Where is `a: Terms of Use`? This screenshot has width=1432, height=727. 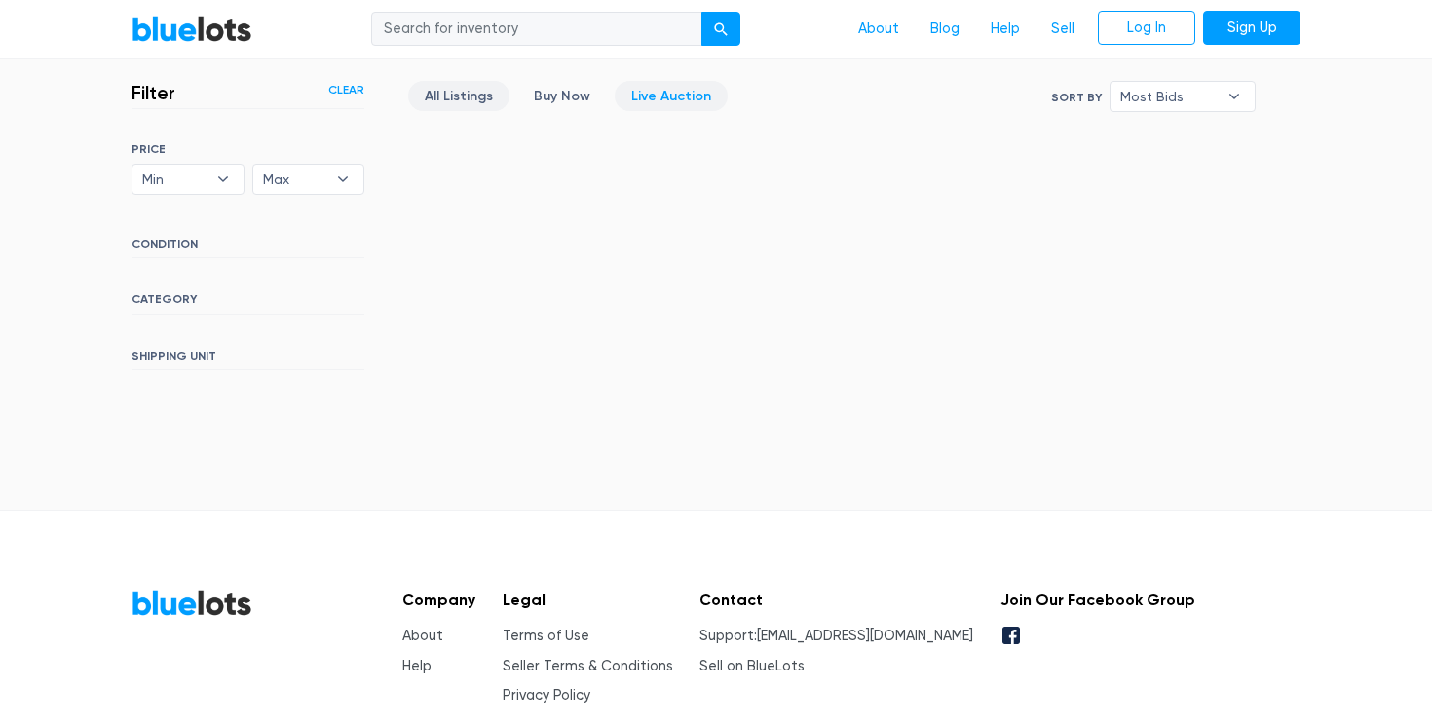
a: Terms of Use is located at coordinates (546, 635).